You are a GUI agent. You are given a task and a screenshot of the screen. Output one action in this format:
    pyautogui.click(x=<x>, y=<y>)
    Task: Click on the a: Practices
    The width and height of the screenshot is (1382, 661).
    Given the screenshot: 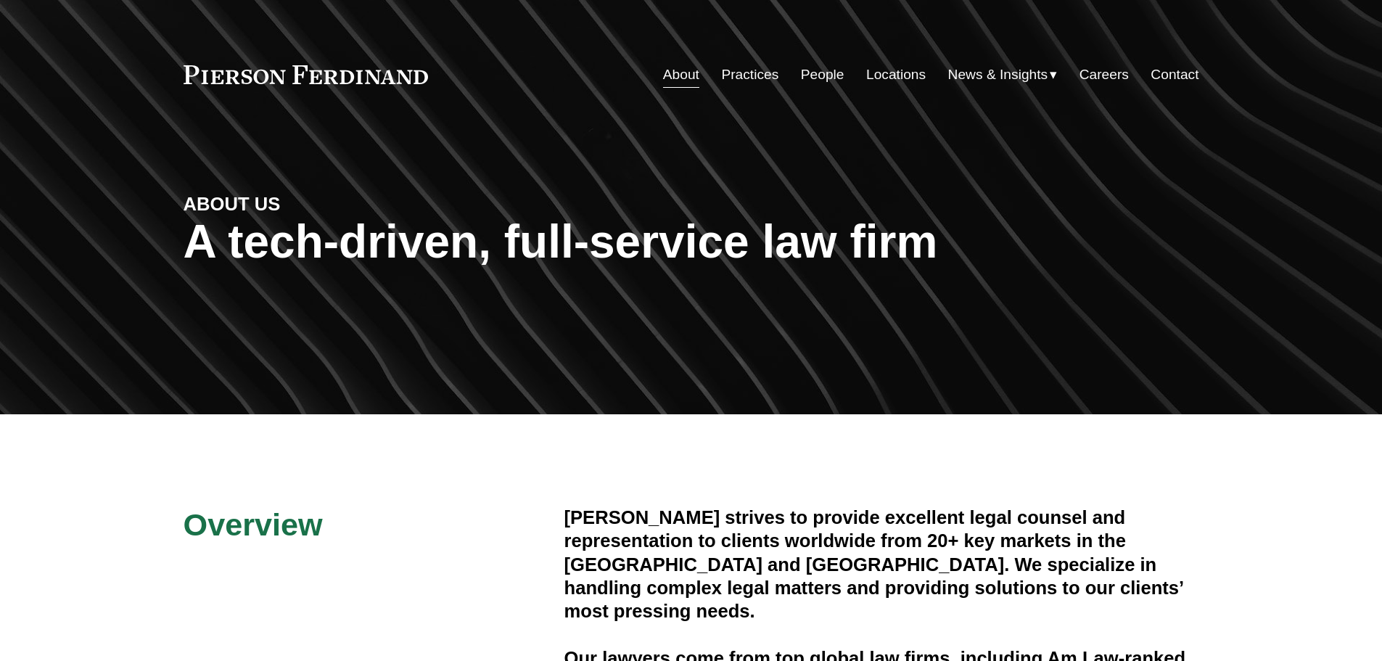 What is the action you would take?
    pyautogui.click(x=749, y=75)
    